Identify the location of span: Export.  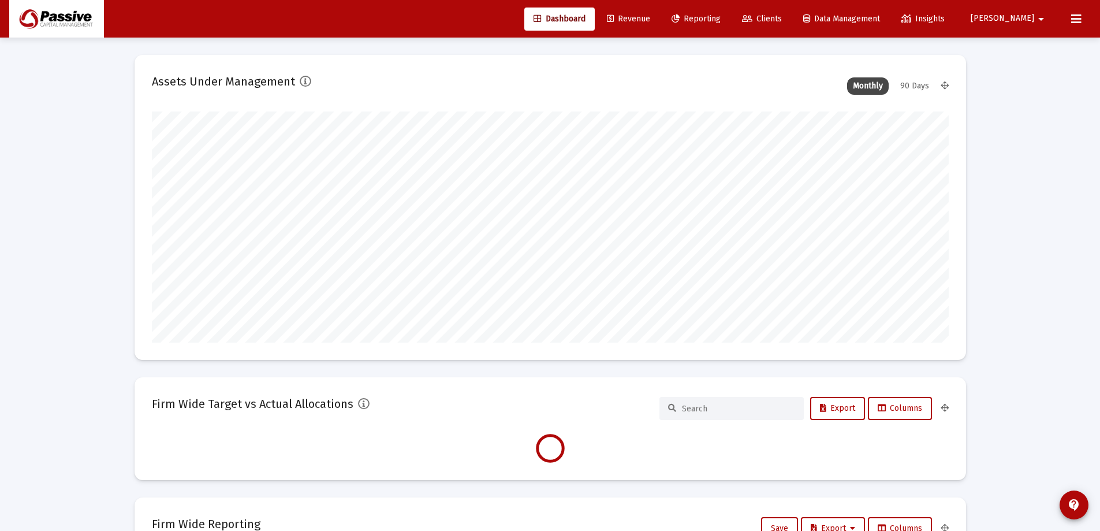
(837, 408).